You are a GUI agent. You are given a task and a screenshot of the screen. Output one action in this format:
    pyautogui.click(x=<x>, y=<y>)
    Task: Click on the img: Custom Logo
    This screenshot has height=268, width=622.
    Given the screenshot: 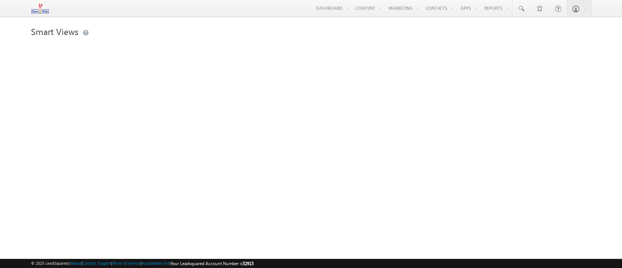 What is the action you would take?
    pyautogui.click(x=40, y=8)
    